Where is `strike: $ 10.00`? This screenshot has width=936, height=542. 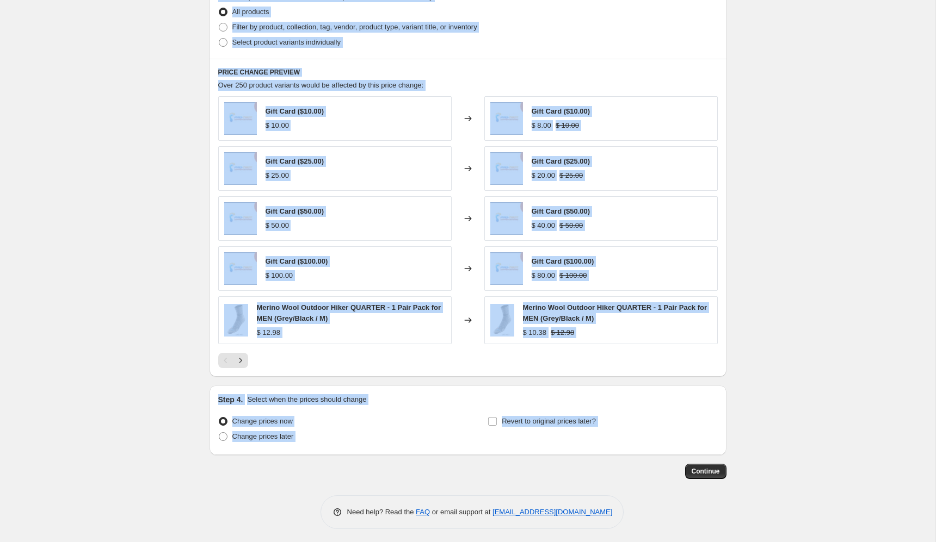 strike: $ 10.00 is located at coordinates (567, 126).